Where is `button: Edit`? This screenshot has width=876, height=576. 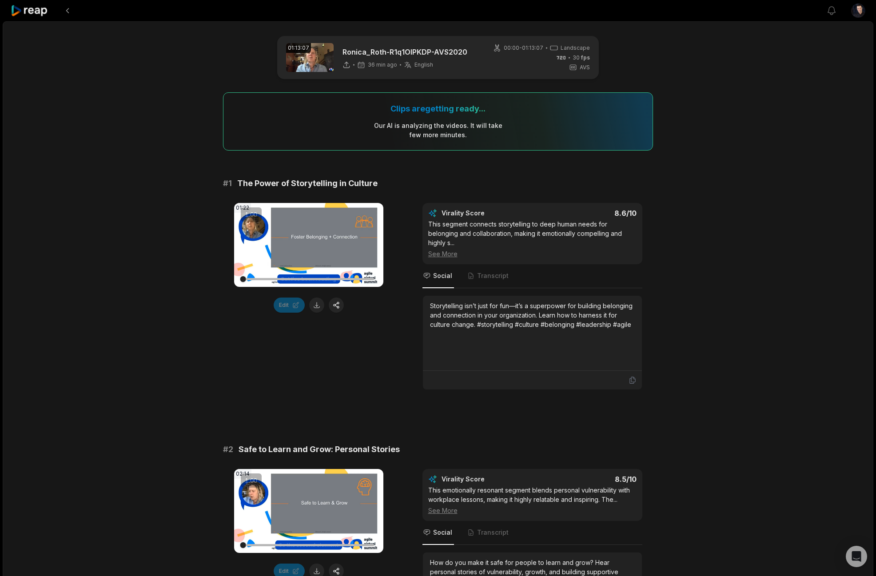 button: Edit is located at coordinates (289, 305).